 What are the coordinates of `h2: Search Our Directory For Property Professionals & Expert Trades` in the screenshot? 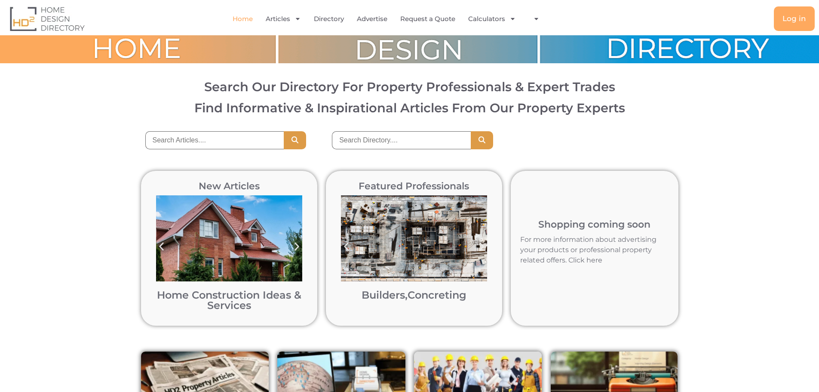 It's located at (410, 86).